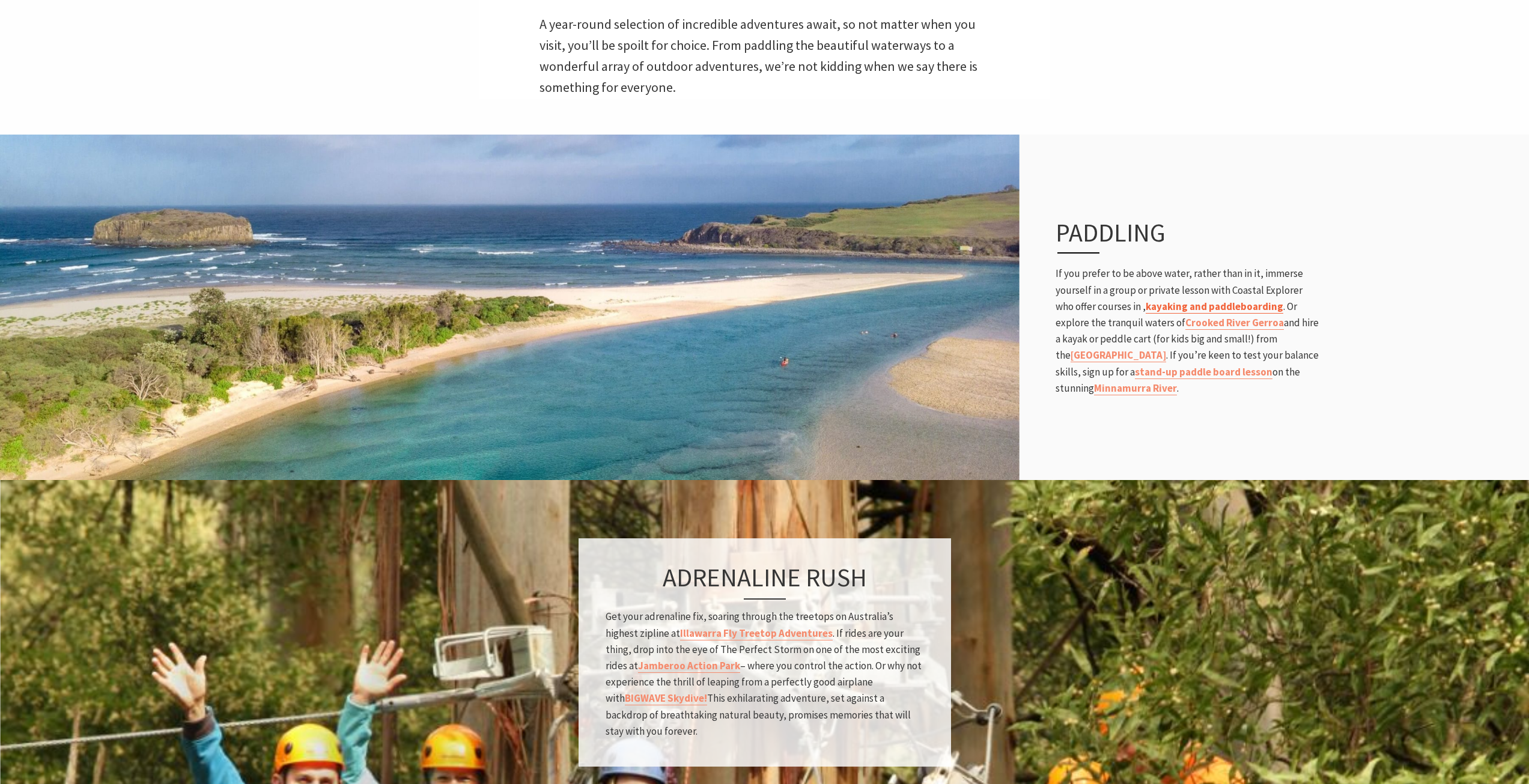 The image size is (1529, 784). I want to click on a: Crooked River Gerroa, so click(1235, 322).